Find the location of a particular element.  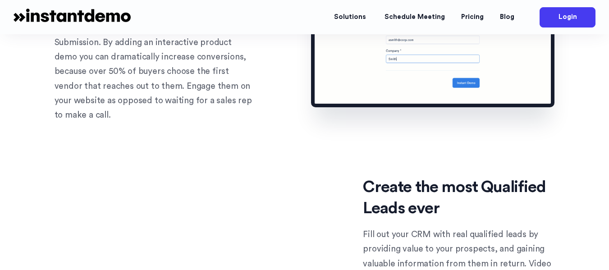

img: logo is located at coordinates (72, 17).